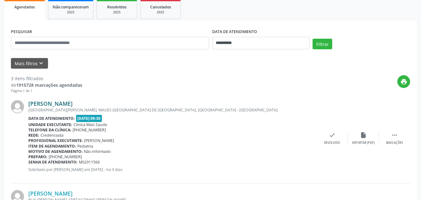 The image size is (421, 200). I want to click on label: DATA DE ATENDIMENTO, so click(235, 32).